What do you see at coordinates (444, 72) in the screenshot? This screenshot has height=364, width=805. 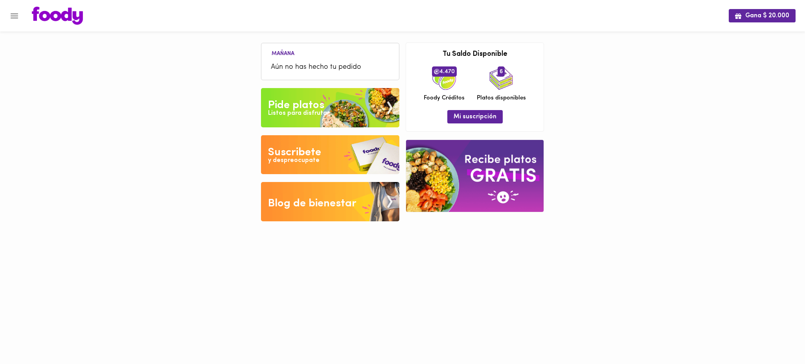 I see `span: 4.470` at bounding box center [444, 72].